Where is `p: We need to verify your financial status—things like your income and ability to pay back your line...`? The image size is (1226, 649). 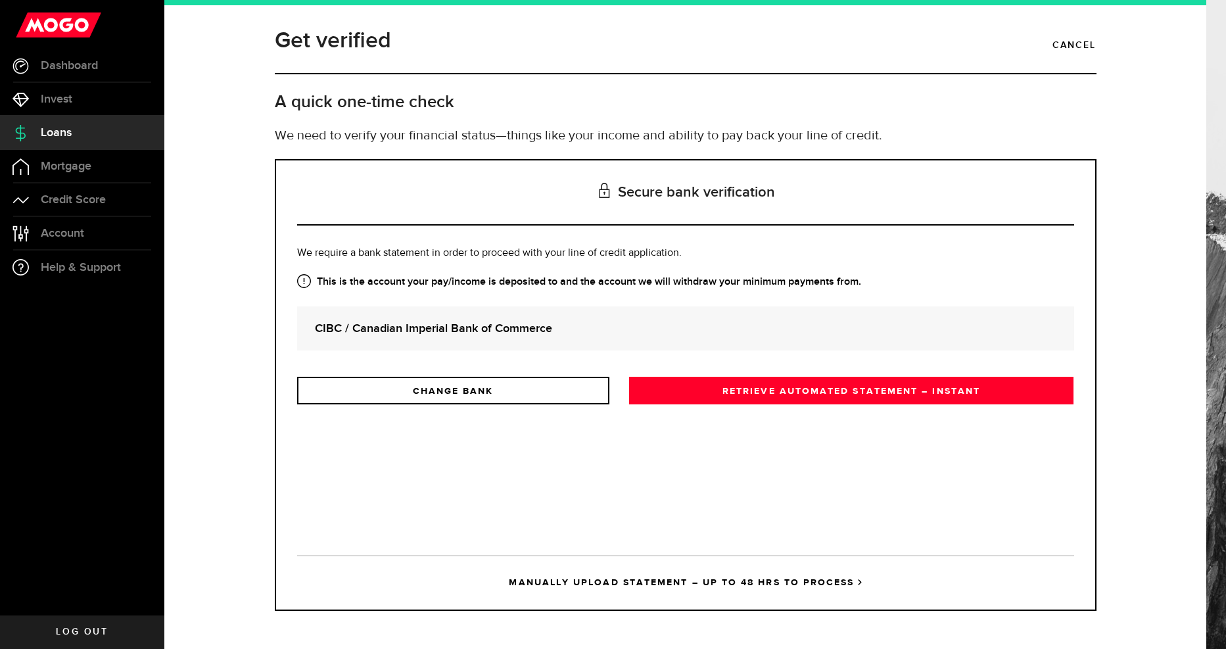 p: We need to verify your financial status—things like your income and ability to pay back your line... is located at coordinates (686, 136).